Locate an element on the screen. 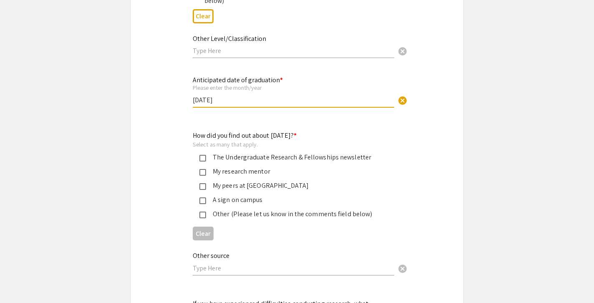  mat-label: Anticipated date of graduation is located at coordinates (238, 80).